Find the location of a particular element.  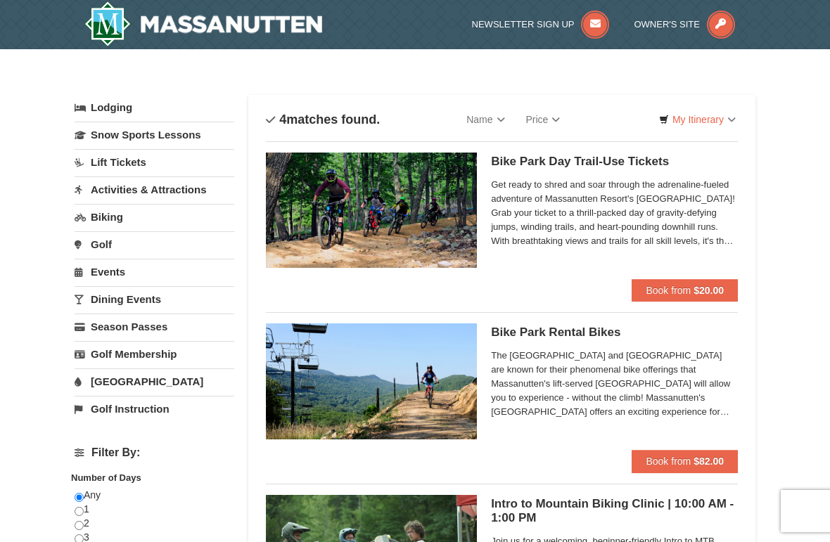

img: Massanutten Resort Logo is located at coordinates (203, 24).